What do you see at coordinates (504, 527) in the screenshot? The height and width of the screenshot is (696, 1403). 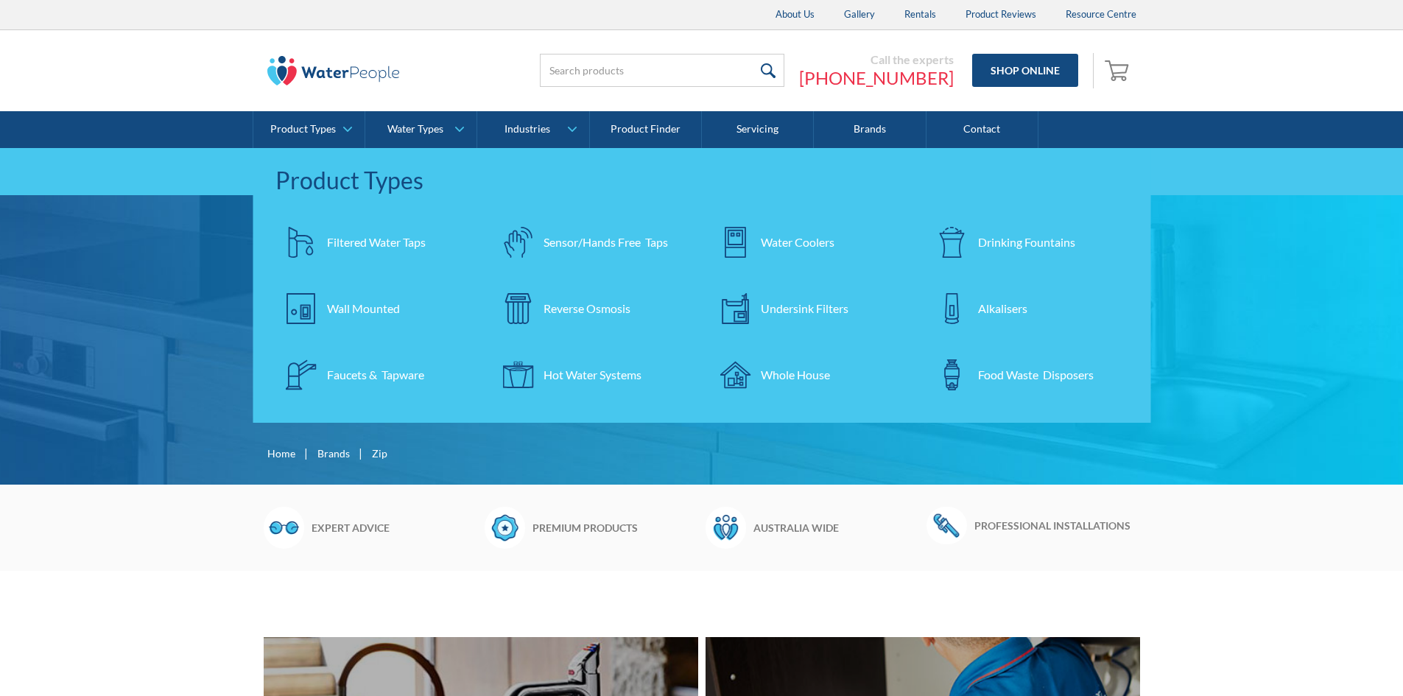 I see `img: Badge` at bounding box center [504, 527].